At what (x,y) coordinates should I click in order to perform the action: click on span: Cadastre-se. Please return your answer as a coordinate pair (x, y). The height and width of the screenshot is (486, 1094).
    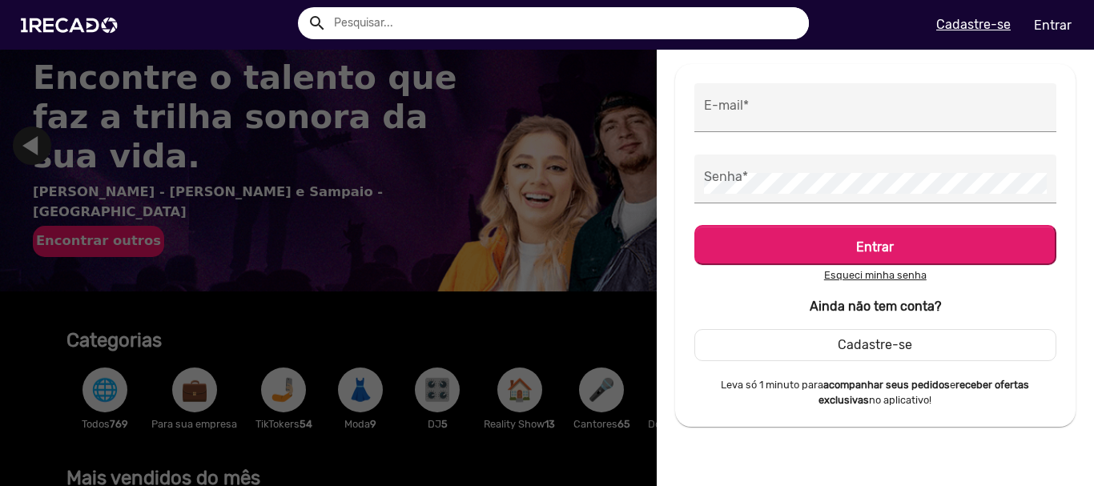
    Looking at the image, I should click on (875, 344).